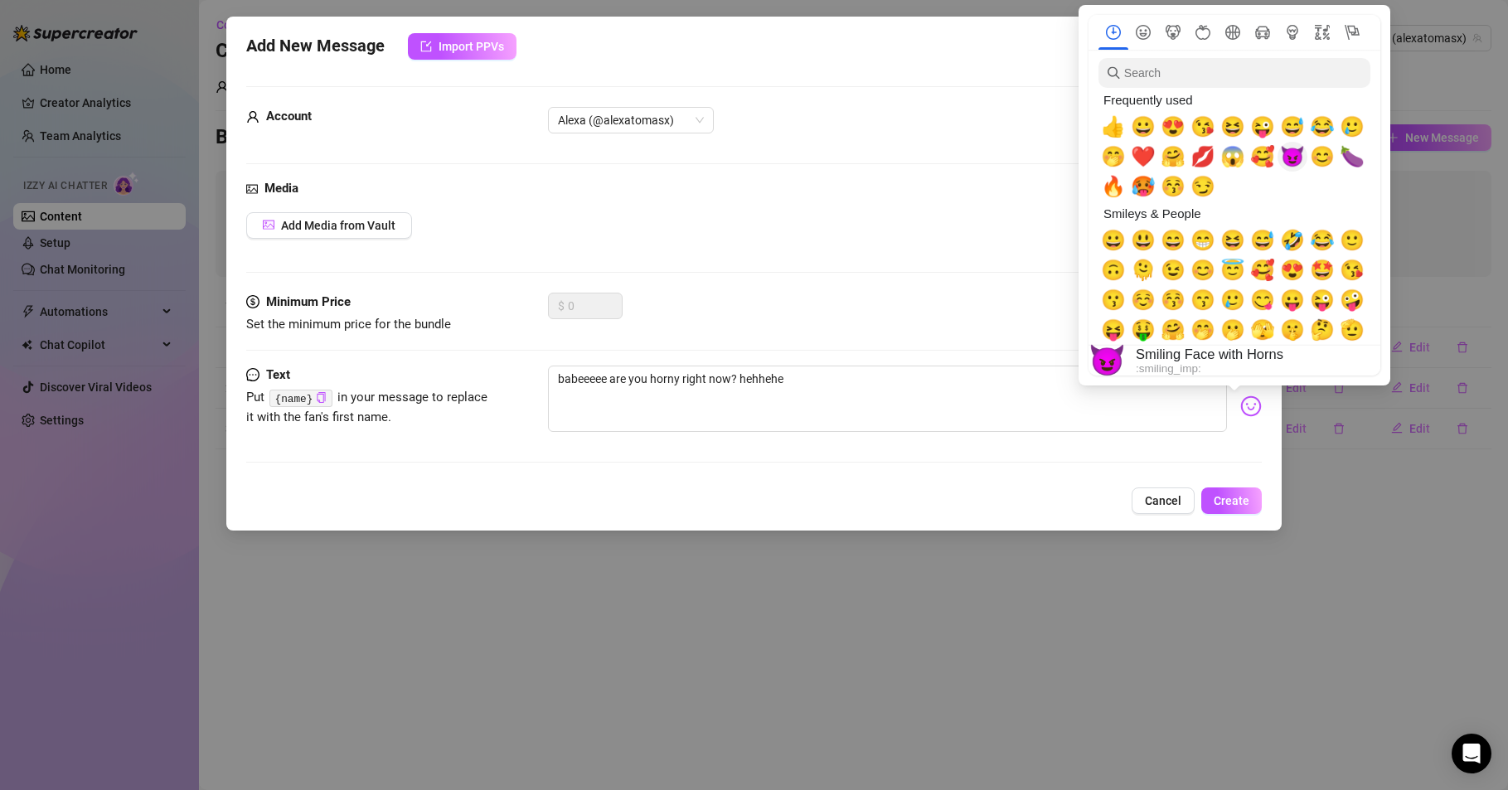 This screenshot has height=790, width=1508. Describe the element at coordinates (348, 324) in the screenshot. I see `span: Set the minimum price for the bundle` at that location.